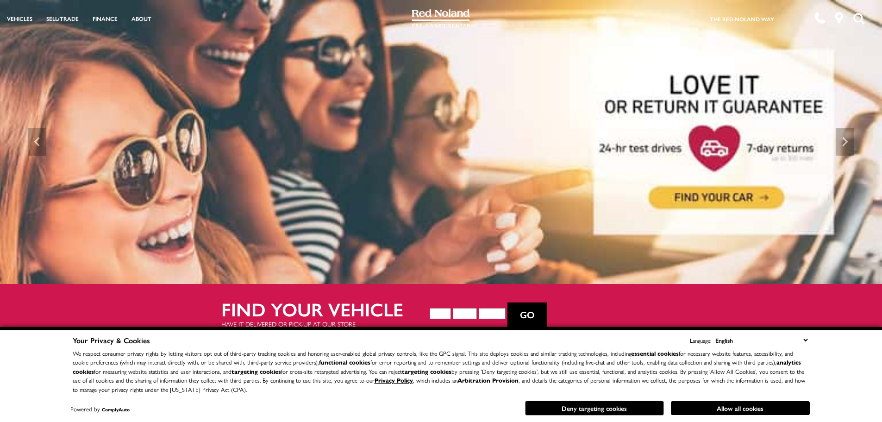 The width and height of the screenshot is (882, 422). I want to click on select: Vehicle Year, so click(440, 314).